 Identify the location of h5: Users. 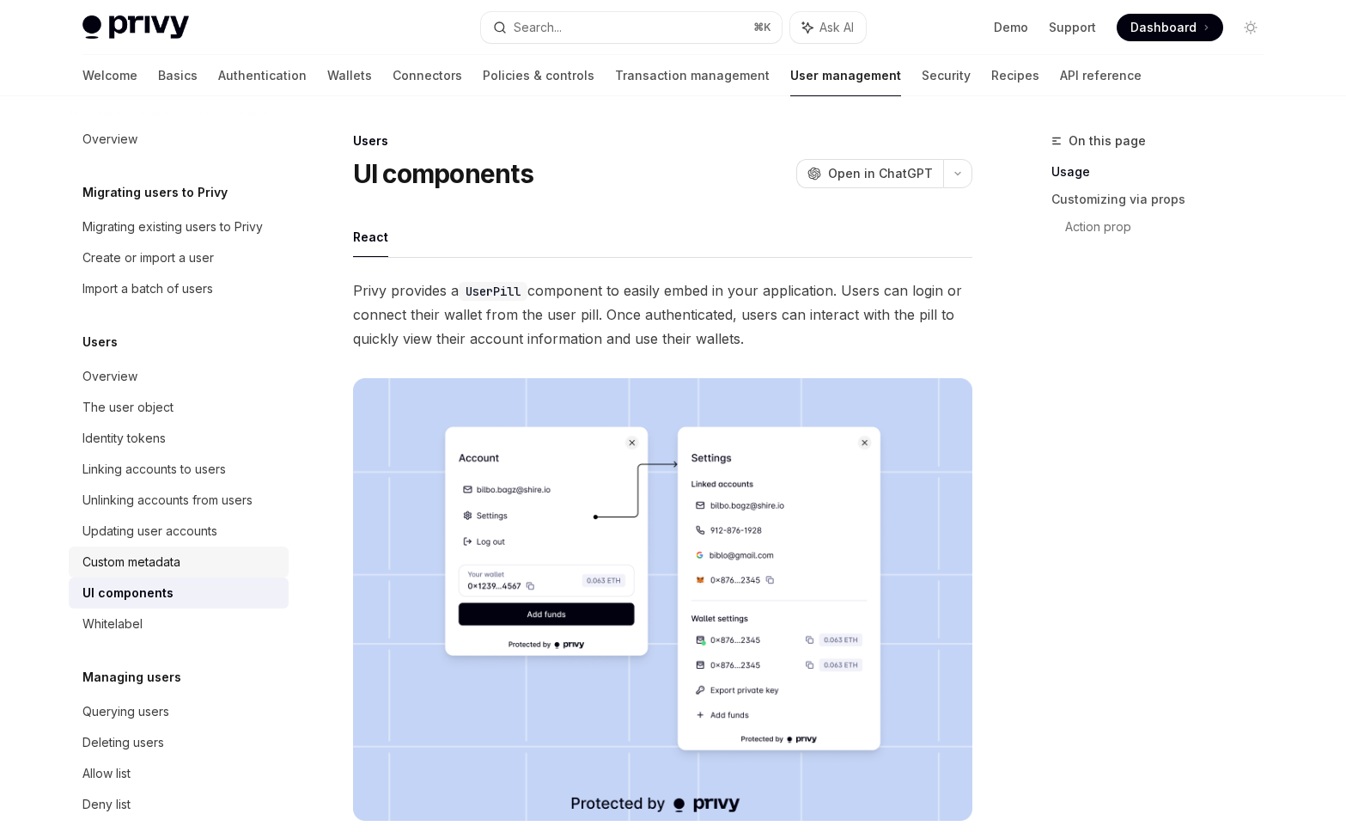
(100, 342).